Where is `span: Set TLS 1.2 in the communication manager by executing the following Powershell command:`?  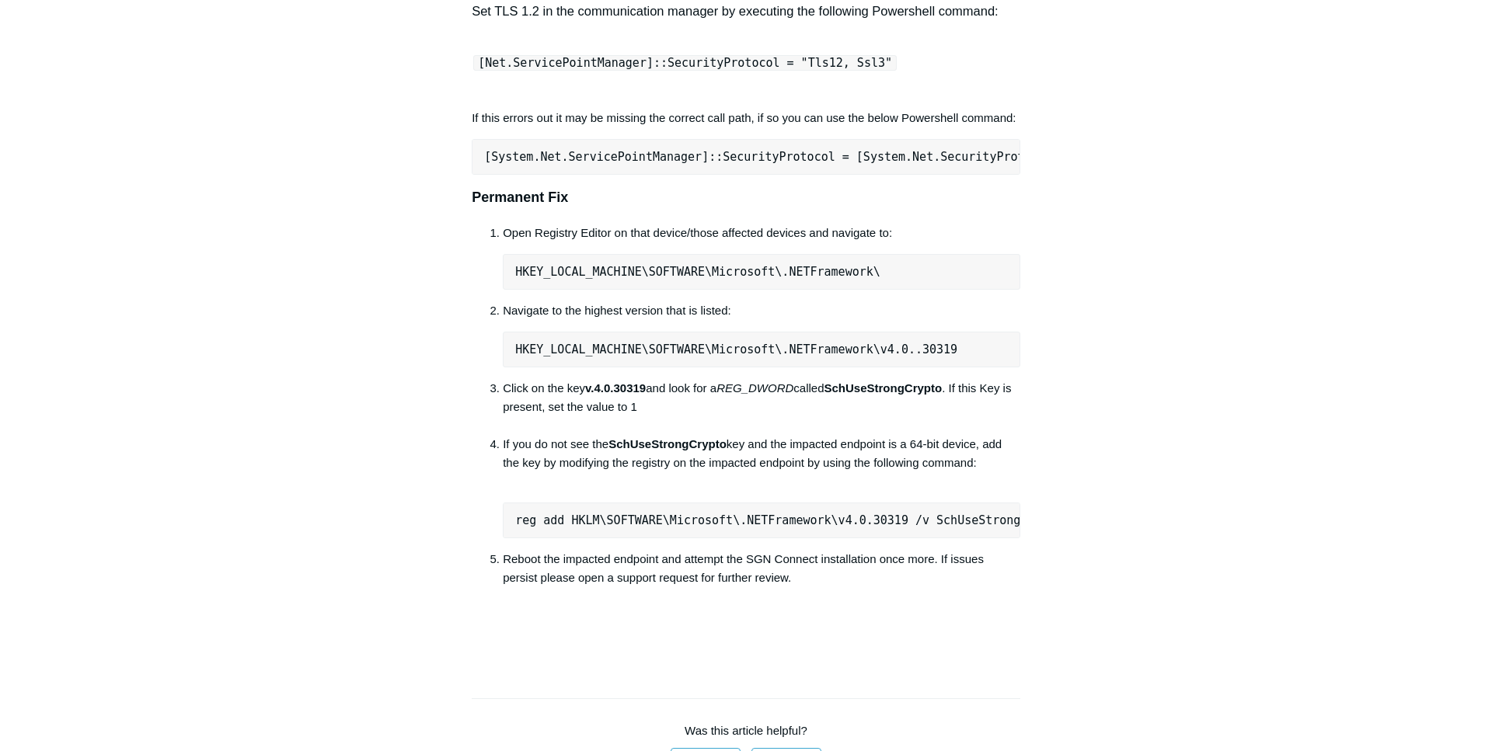 span: Set TLS 1.2 in the communication manager by executing the following Powershell command: is located at coordinates (734, 11).